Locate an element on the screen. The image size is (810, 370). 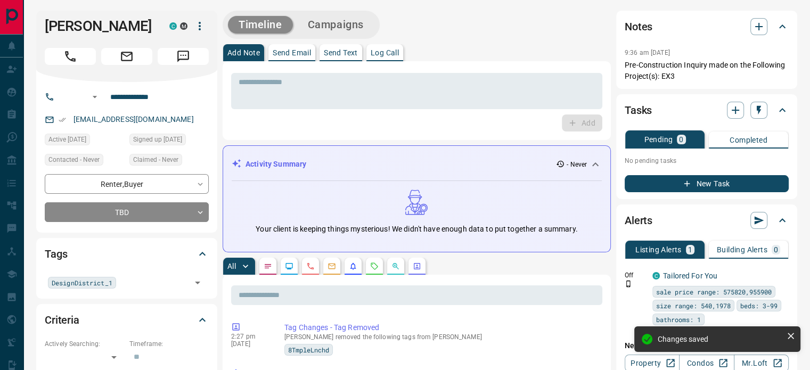
h2: Notes is located at coordinates (639, 27).